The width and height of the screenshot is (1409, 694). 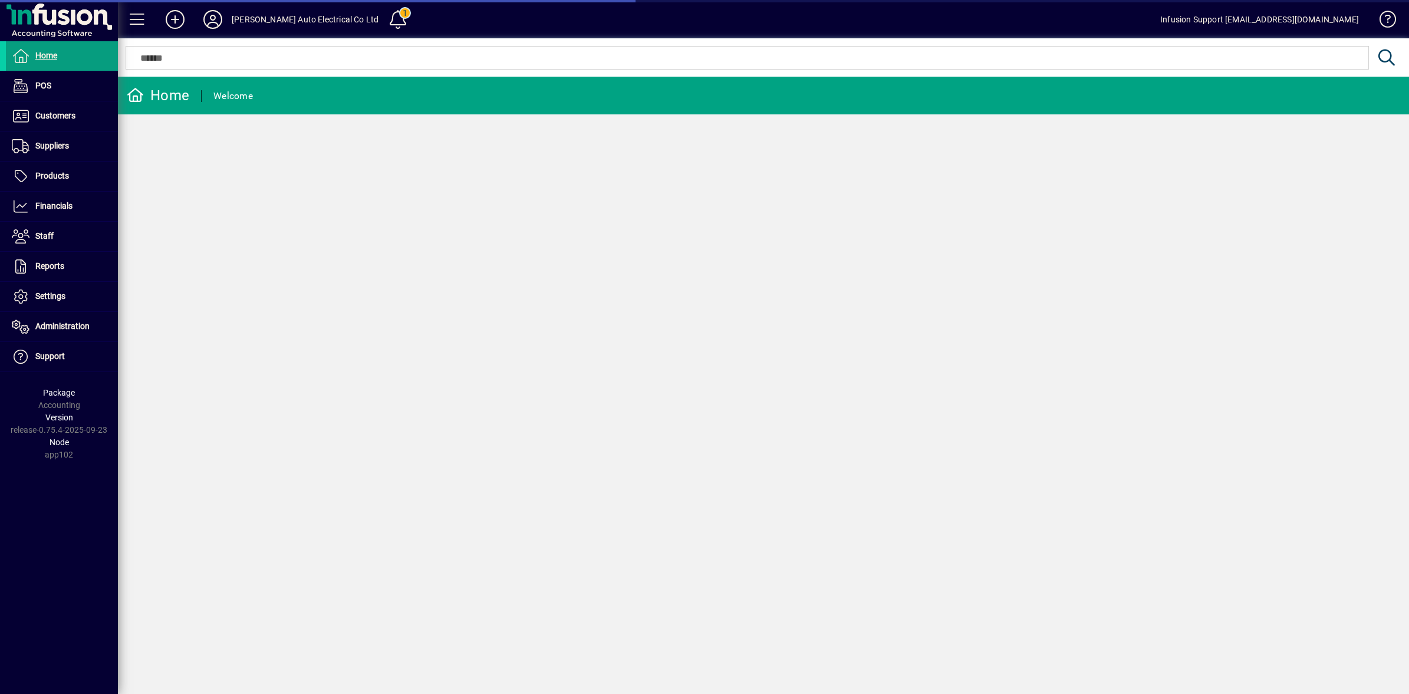 What do you see at coordinates (62, 266) in the screenshot?
I see `a: Reports` at bounding box center [62, 266].